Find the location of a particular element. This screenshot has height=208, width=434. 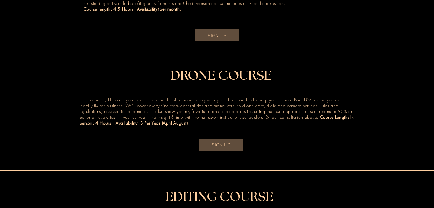

span: field session. is located at coordinates (272, 3).